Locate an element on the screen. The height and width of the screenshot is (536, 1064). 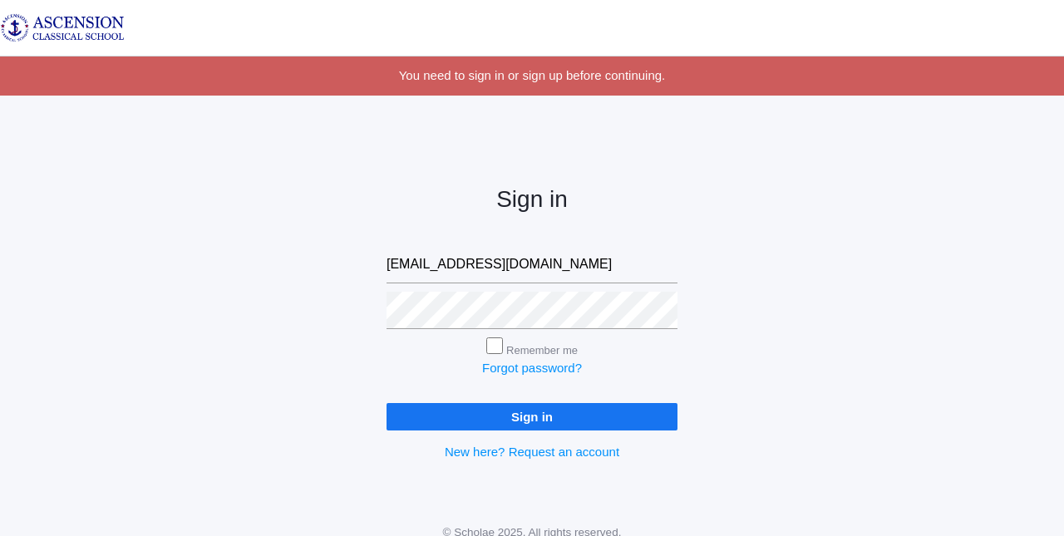
a: New here? Request an account is located at coordinates (532, 452).